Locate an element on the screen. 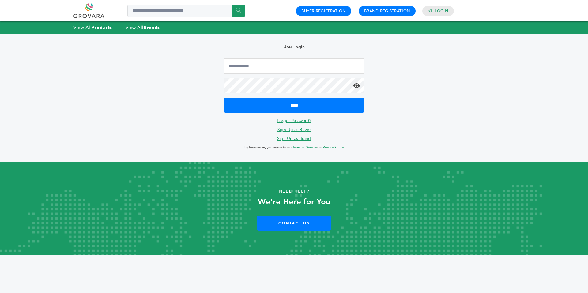  strong: Brands is located at coordinates (152, 28).